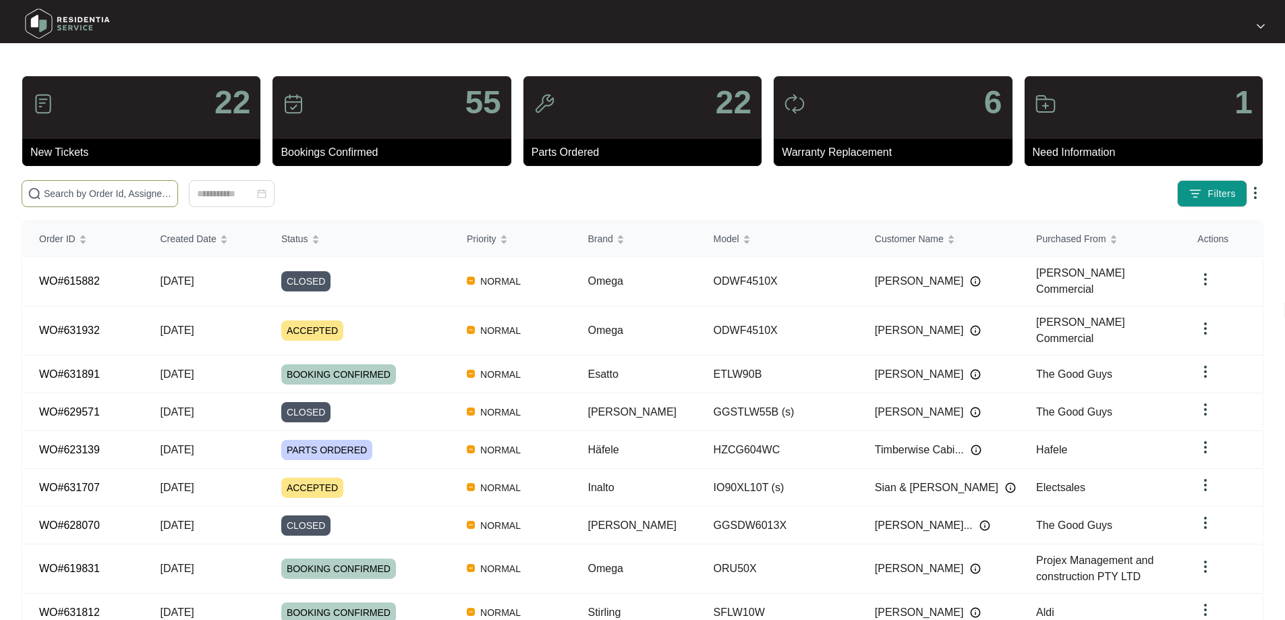 This screenshot has height=620, width=1285. Describe the element at coordinates (327, 450) in the screenshot. I see `span: PARTS ORDERED` at that location.